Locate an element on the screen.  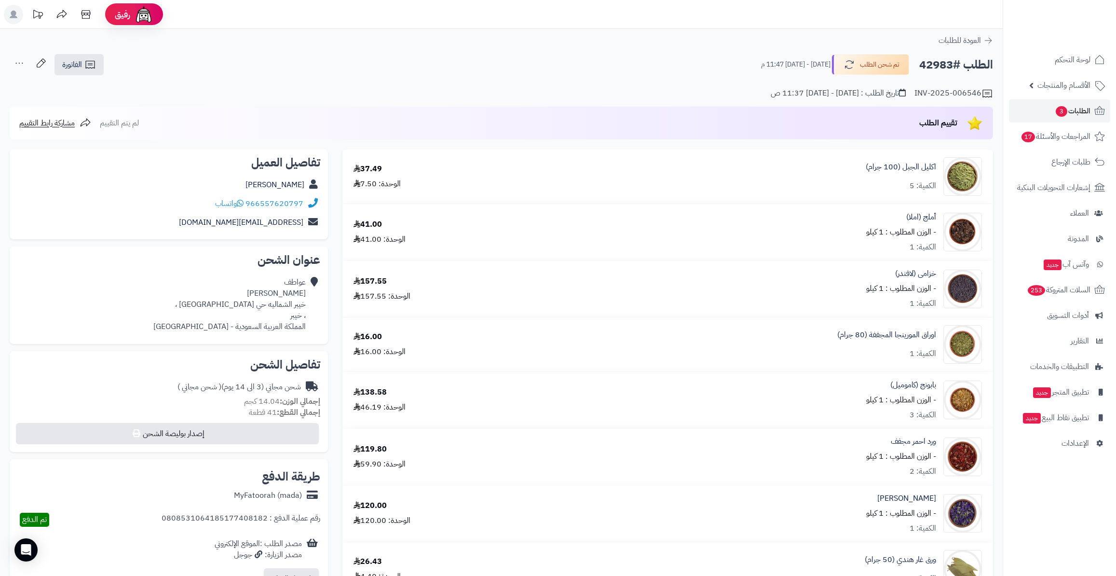
span: تقييم الطلب is located at coordinates (938, 123).